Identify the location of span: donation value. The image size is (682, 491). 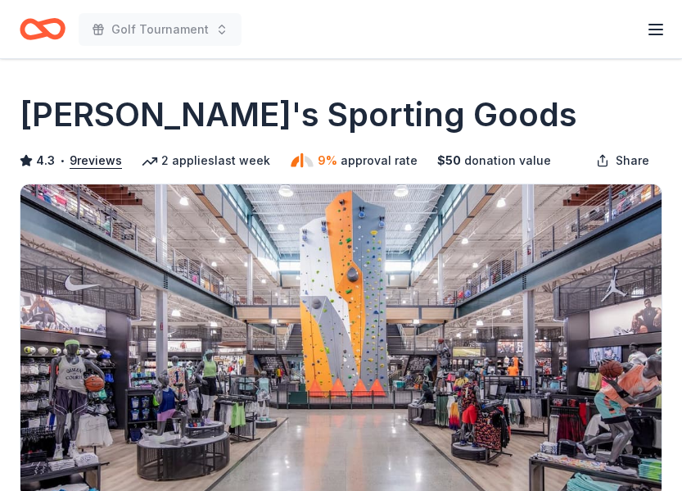
(508, 161).